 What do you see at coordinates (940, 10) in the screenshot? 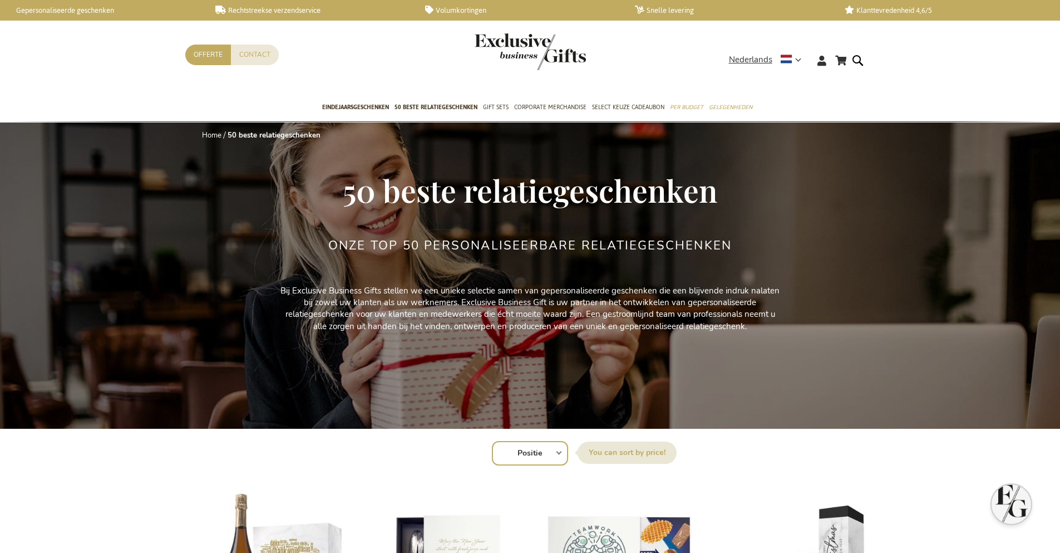
I see `a: Klanttevredenheid 4,6/5` at bounding box center [940, 10].